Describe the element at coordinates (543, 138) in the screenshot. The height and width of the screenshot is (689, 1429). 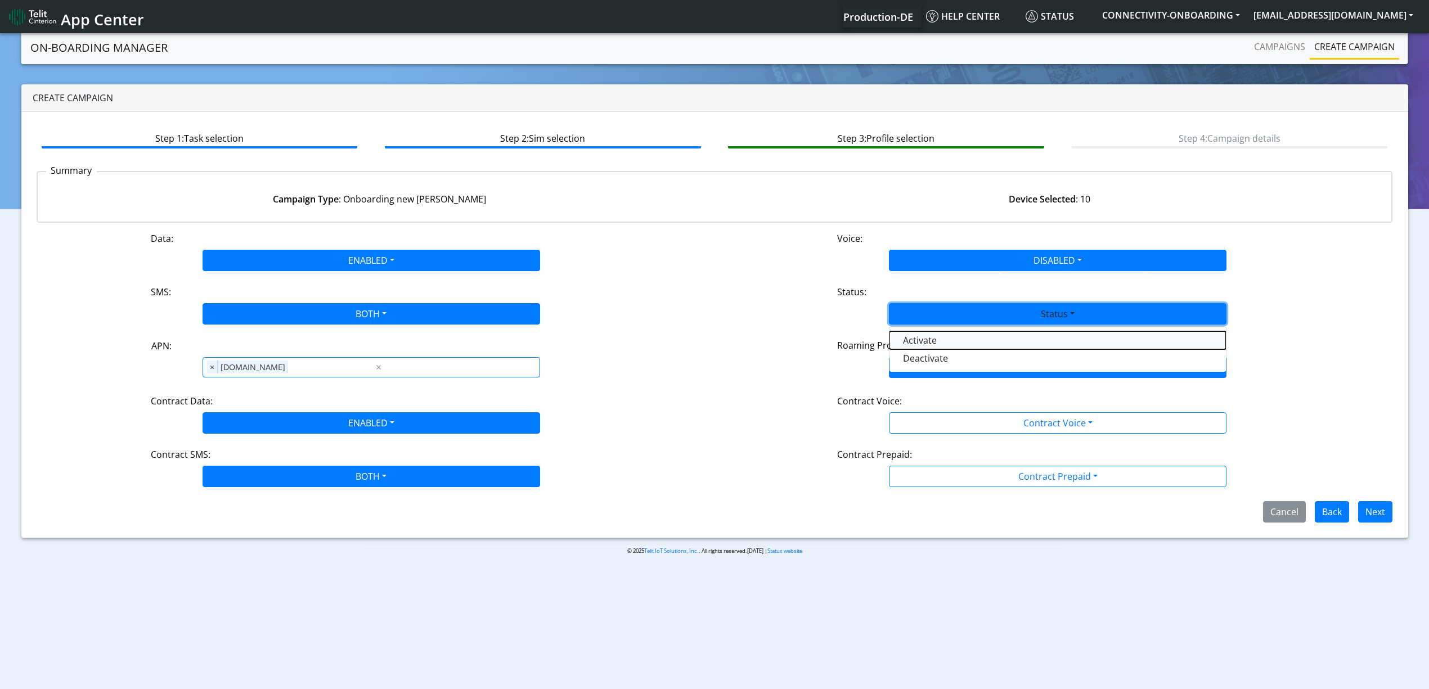
I see `btn: Step 2: Sim selection` at that location.